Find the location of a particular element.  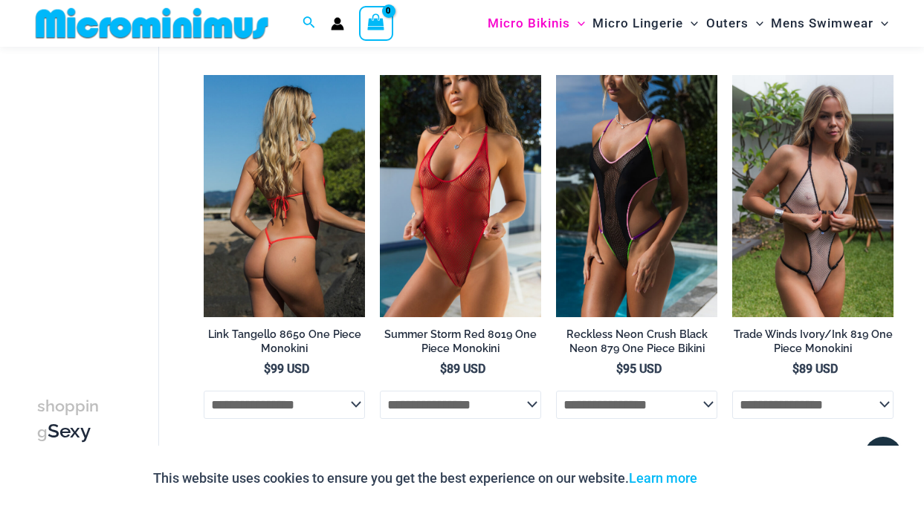

a: Mens SwimwearMenu ToggleMenu Toggle is located at coordinates (830, 23).